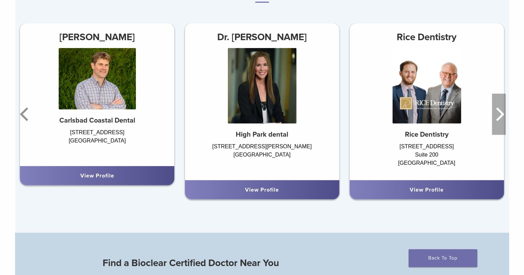 The image size is (524, 275). I want to click on button: Previous, so click(25, 114).